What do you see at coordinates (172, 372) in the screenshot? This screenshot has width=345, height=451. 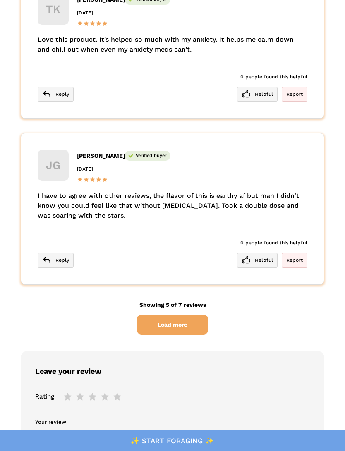 I see `div: Leave your review` at bounding box center [172, 372].